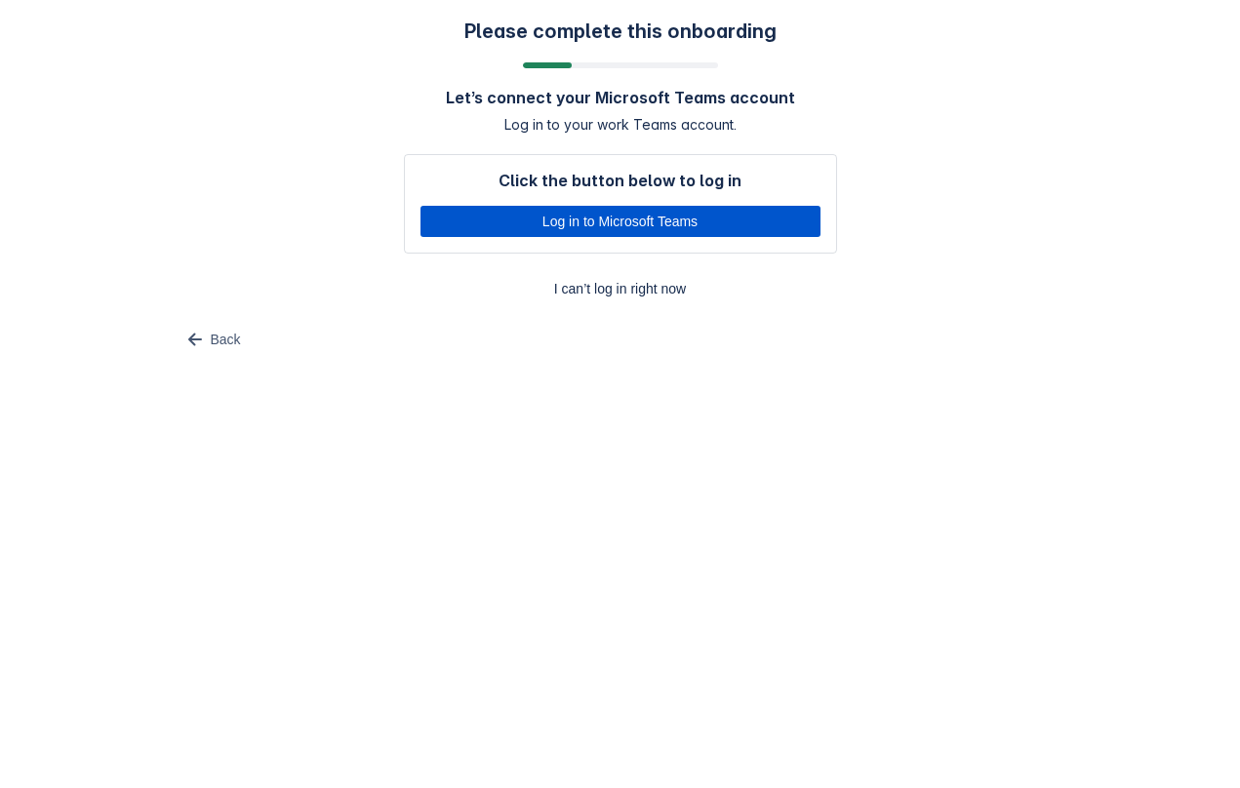 The image size is (1240, 788). I want to click on span: I can’t log in right now, so click(621, 289).